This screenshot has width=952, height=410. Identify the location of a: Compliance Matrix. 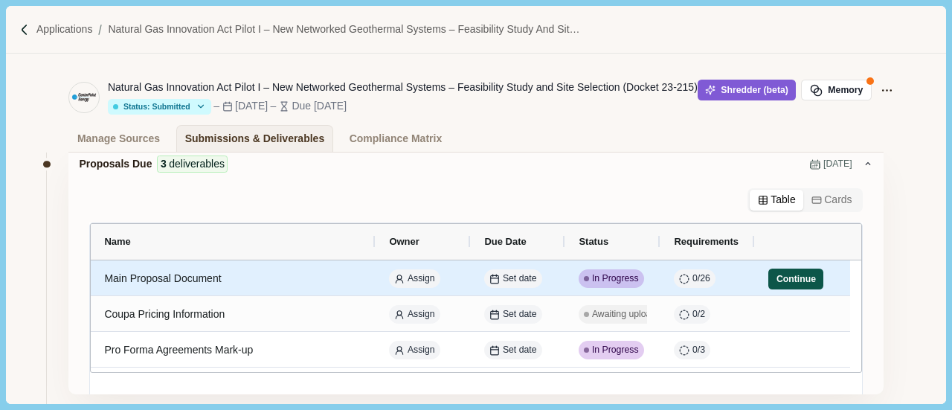
(395, 138).